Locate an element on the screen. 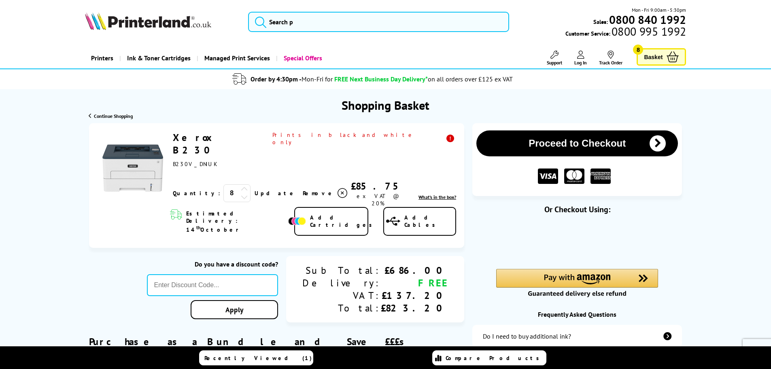  h1: Shopping Basket is located at coordinates (385, 105).